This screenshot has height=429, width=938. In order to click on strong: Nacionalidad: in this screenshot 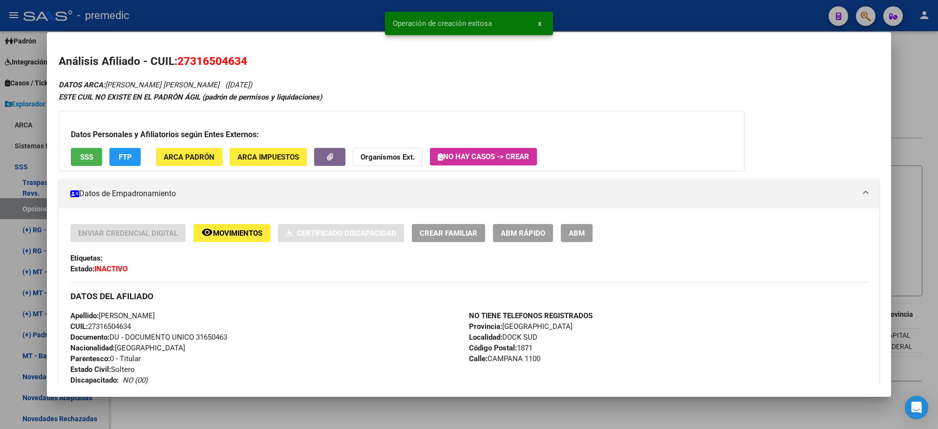, I will do `click(92, 348)`.